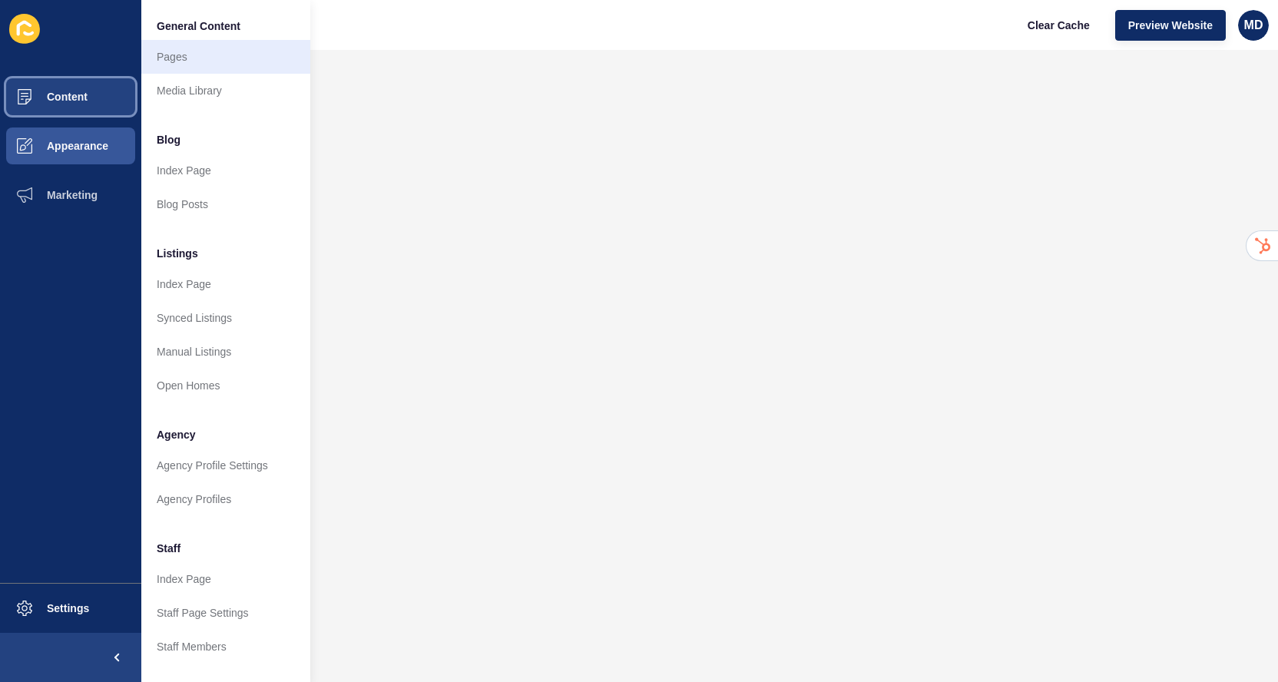 Image resolution: width=1278 pixels, height=682 pixels. What do you see at coordinates (1058, 25) in the screenshot?
I see `button: Clear Cache` at bounding box center [1058, 25].